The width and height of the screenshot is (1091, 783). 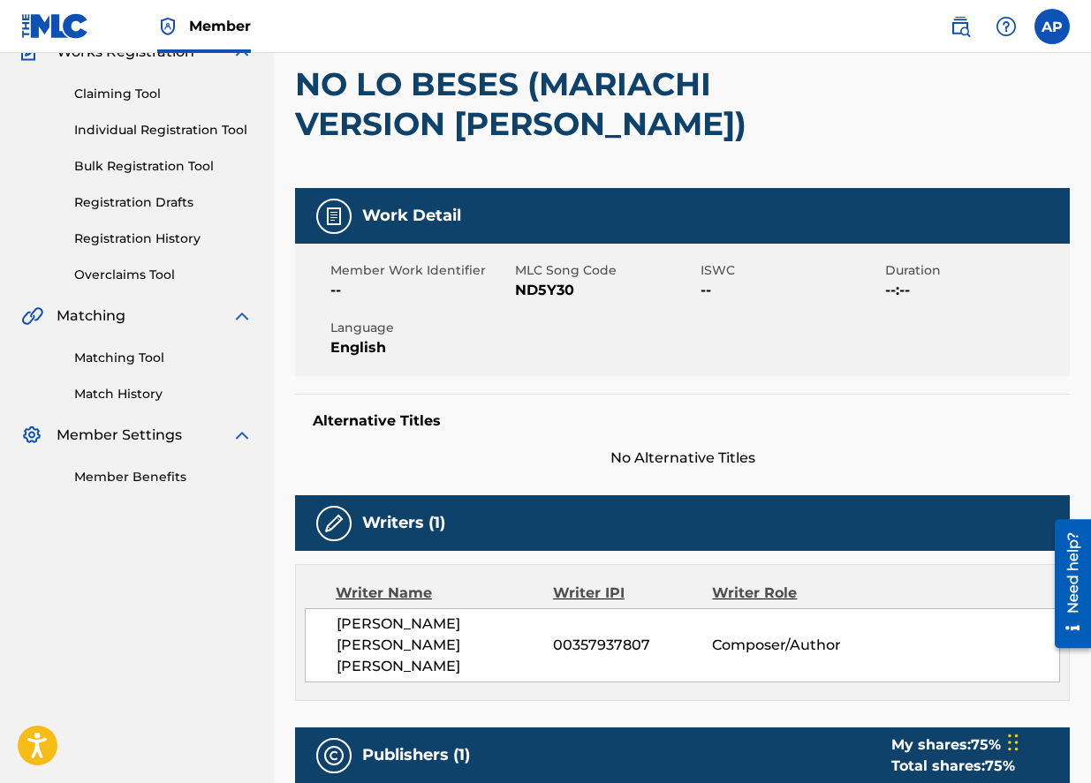 I want to click on span: ND5Y30, so click(x=605, y=291).